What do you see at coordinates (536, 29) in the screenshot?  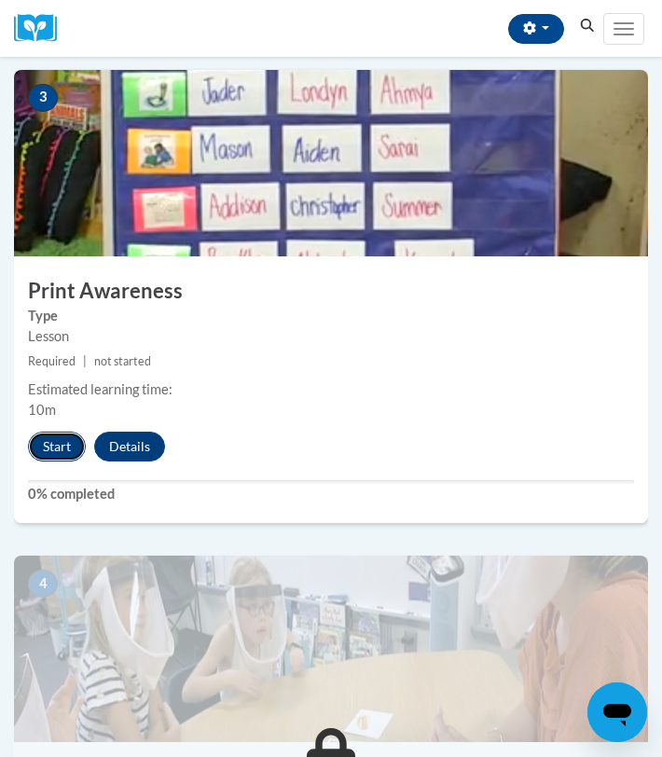 I see `button: Account Settings` at bounding box center [536, 29].